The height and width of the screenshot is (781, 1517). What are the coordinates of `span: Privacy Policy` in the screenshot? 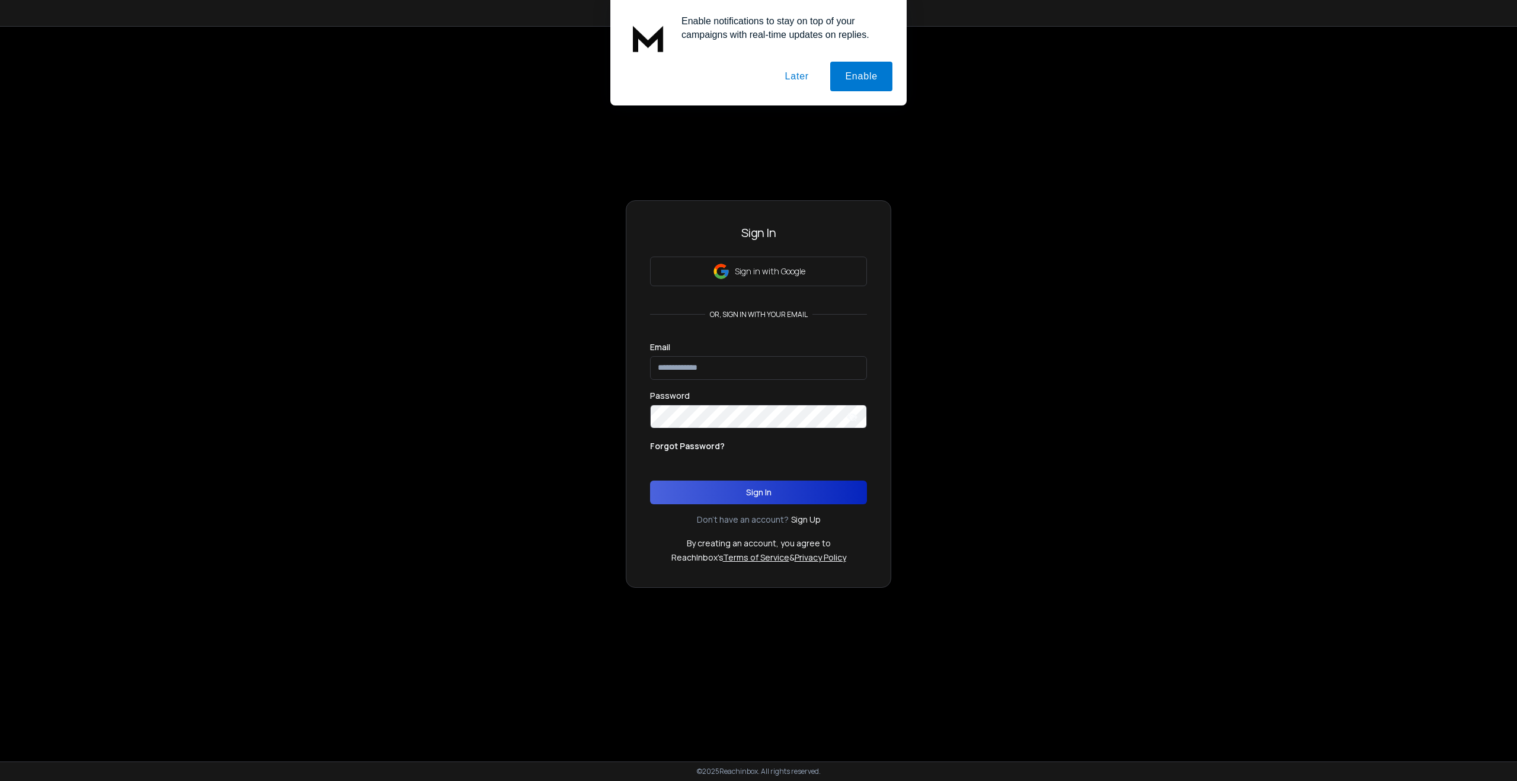 It's located at (820, 557).